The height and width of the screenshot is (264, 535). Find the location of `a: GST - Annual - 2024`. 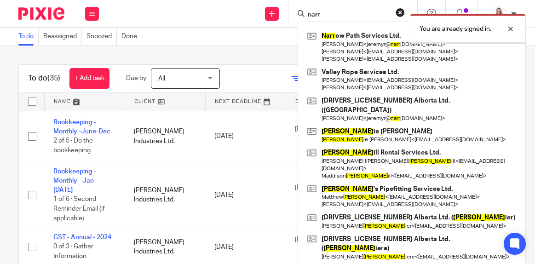

a: GST - Annual - 2024 is located at coordinates (82, 237).